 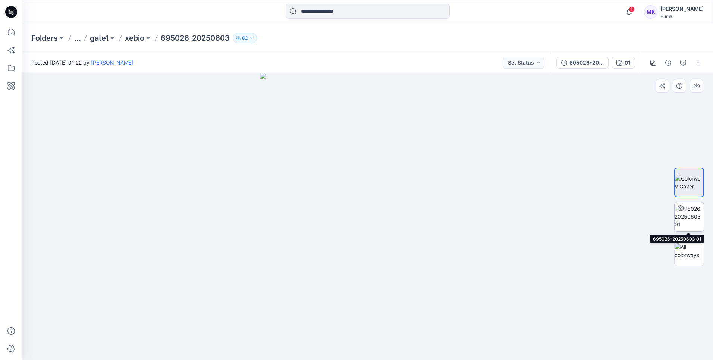 What do you see at coordinates (99, 38) in the screenshot?
I see `a: gate1` at bounding box center [99, 38].